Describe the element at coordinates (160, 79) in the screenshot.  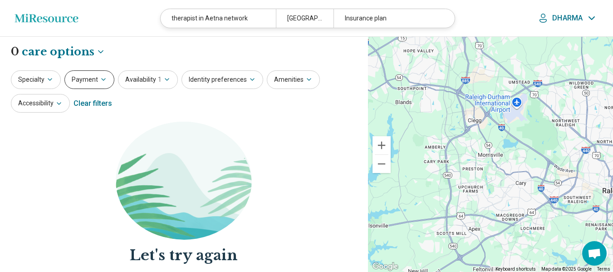
I see `span: 1` at that location.